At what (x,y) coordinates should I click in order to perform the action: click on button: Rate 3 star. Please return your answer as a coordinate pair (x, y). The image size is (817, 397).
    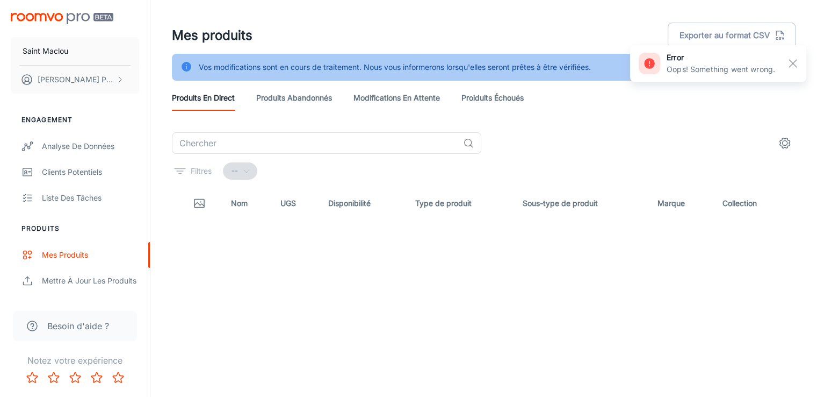
    Looking at the image, I should click on (75, 377).